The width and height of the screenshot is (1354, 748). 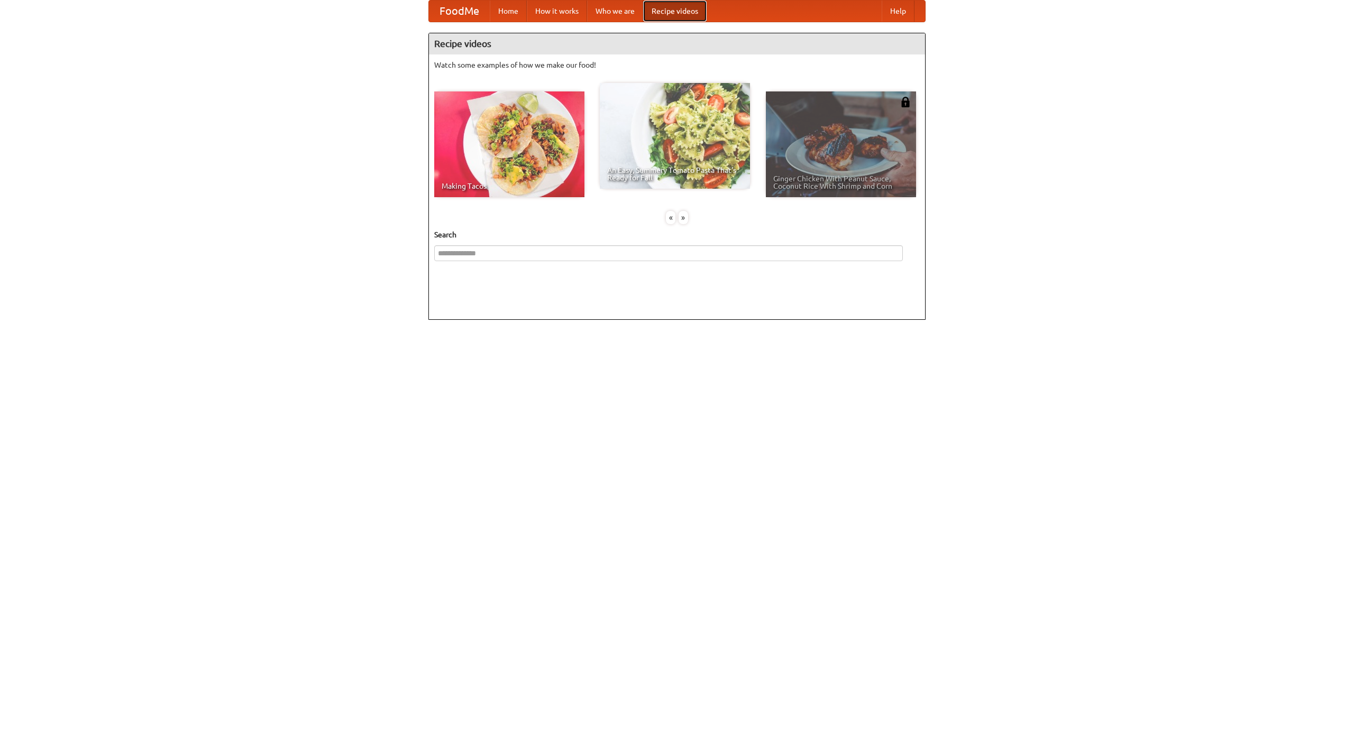 What do you see at coordinates (677, 44) in the screenshot?
I see `h4: Recipe videos` at bounding box center [677, 44].